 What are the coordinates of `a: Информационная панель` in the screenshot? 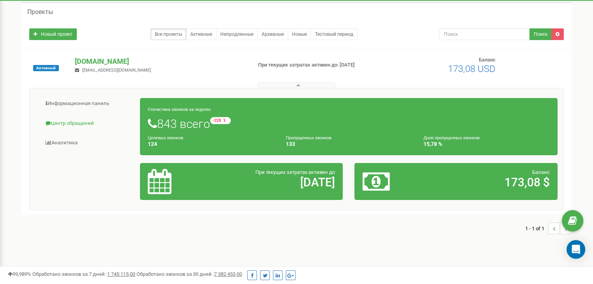 It's located at (88, 104).